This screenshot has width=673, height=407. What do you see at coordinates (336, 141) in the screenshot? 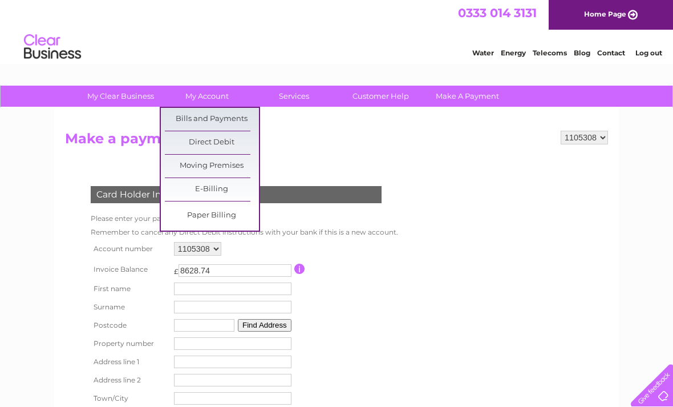
I see `h2: Make a payment` at bounding box center [336, 141].